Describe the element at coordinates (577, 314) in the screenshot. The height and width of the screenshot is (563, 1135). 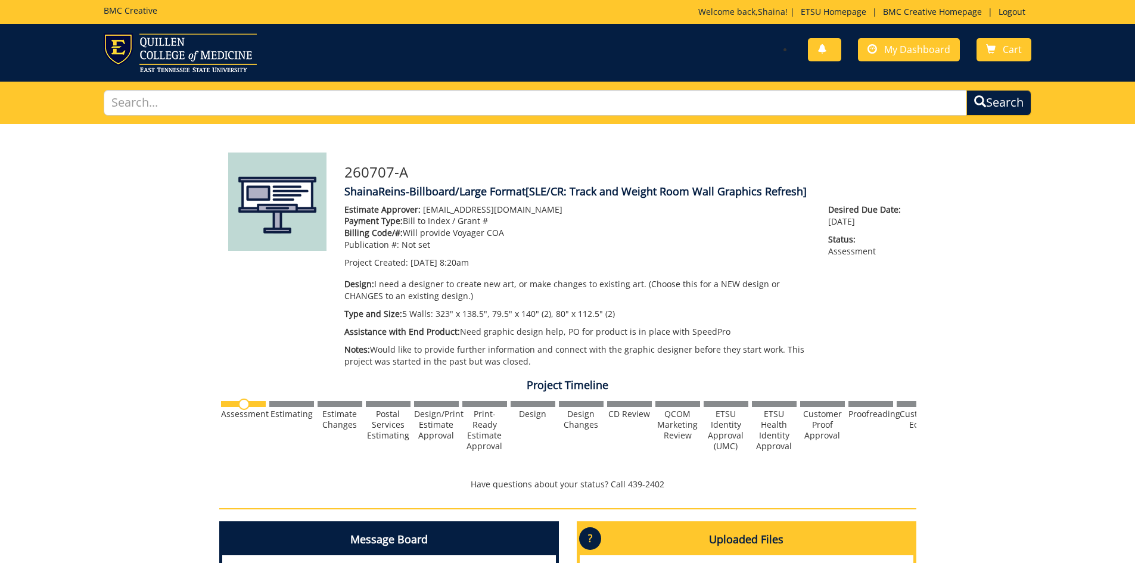
I see `p: 5 Walls: 323" x 138.5", 79.5" x 140" (2), 80" x 112.5" (2)` at that location.